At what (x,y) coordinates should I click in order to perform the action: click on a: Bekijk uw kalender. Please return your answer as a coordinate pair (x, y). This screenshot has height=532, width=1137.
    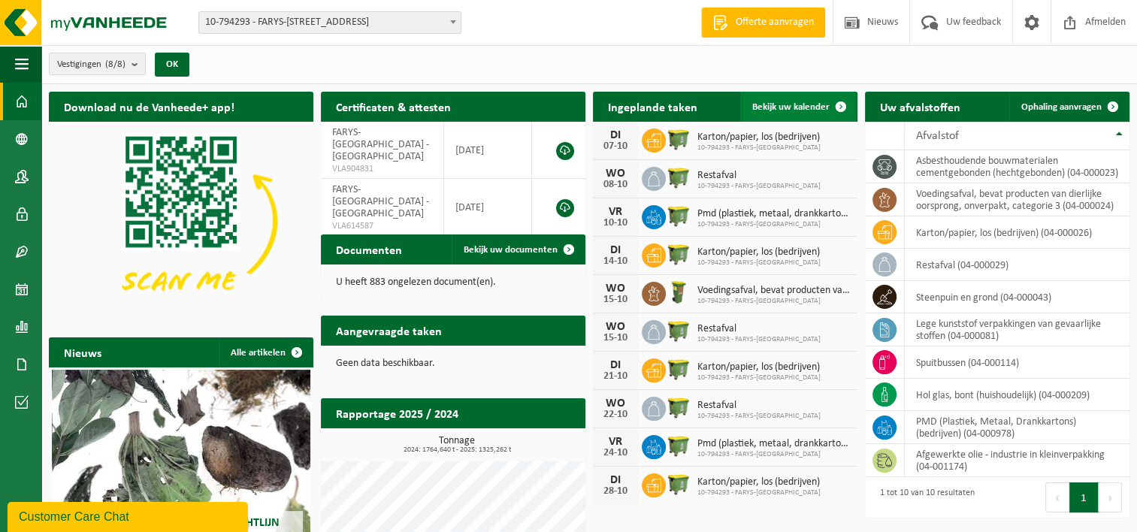
    Looking at the image, I should click on (798, 107).